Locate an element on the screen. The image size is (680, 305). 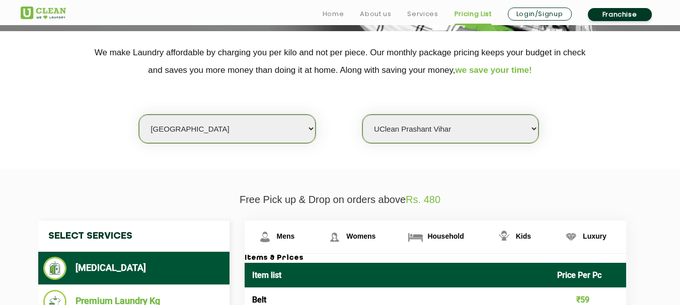
a: Login/Signup is located at coordinates (539, 14).